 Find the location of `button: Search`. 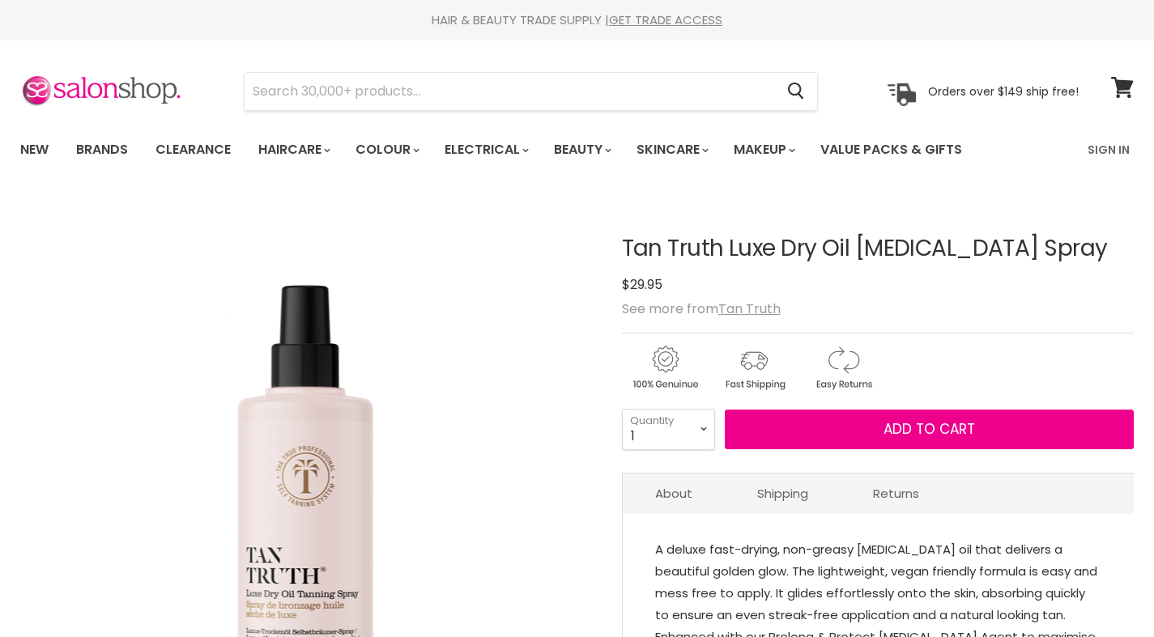

button: Search is located at coordinates (795, 92).